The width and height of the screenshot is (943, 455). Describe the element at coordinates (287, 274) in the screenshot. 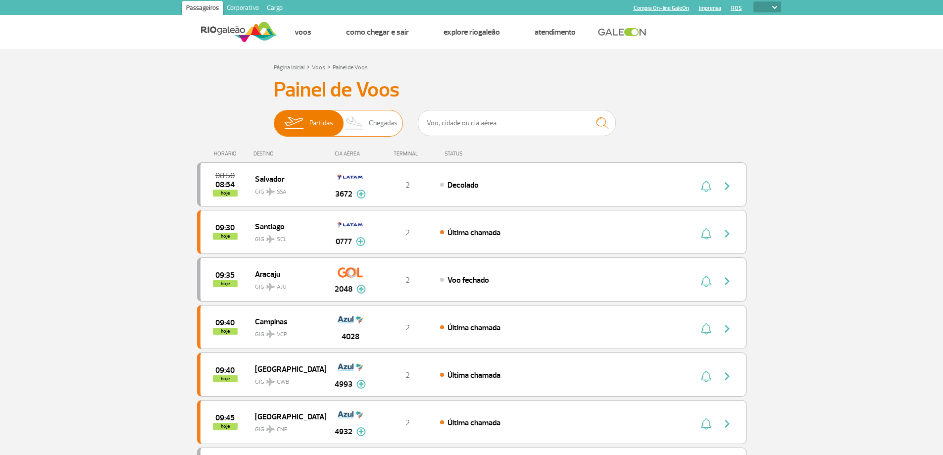

I see `span: Aracaju` at that location.